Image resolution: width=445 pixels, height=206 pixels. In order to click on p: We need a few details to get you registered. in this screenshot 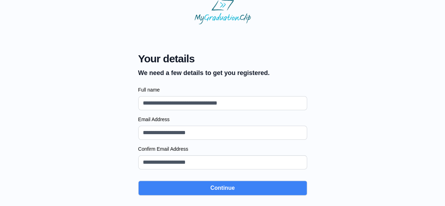, I will do `click(204, 73)`.